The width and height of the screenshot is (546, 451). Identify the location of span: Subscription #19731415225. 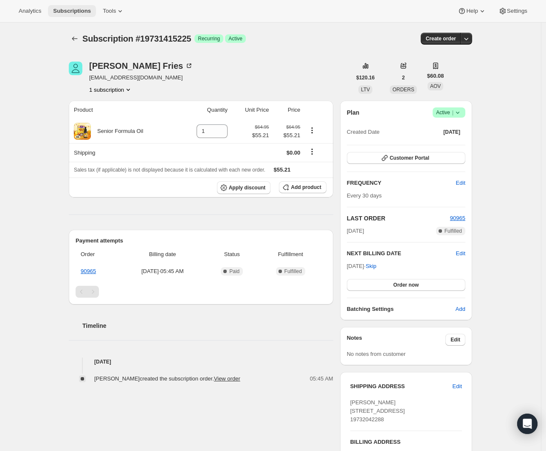
(137, 39).